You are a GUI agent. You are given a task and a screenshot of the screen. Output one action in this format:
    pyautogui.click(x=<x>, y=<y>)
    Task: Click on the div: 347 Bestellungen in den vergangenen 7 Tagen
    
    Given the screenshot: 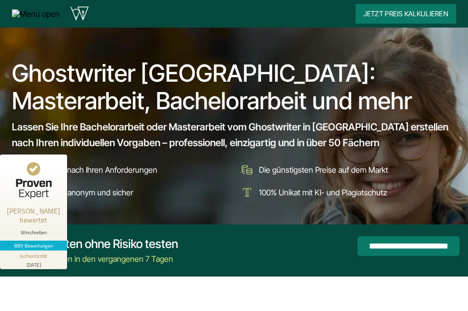 What is the action you would take?
    pyautogui.click(x=95, y=259)
    